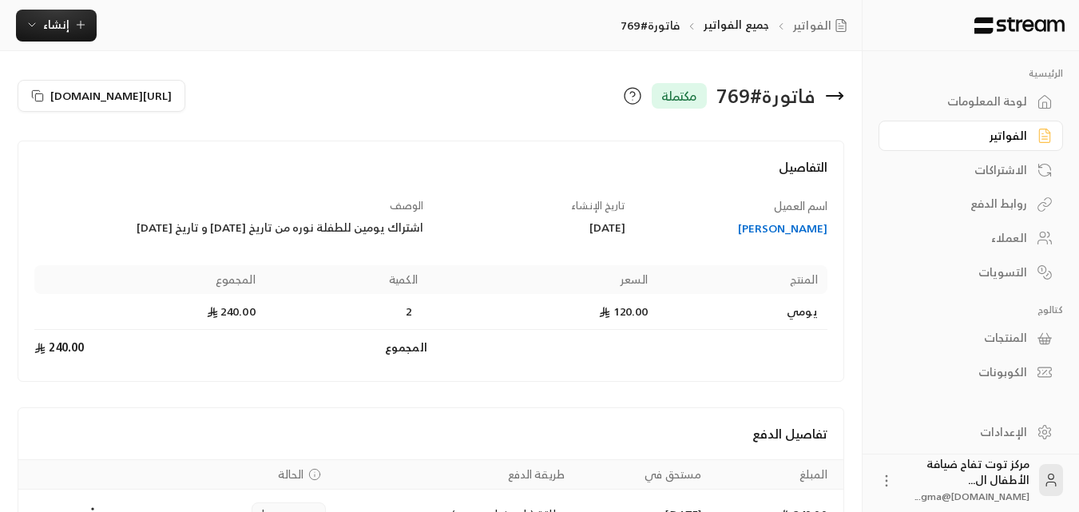 The height and width of the screenshot is (512, 1079). I want to click on th: المجموع, so click(149, 280).